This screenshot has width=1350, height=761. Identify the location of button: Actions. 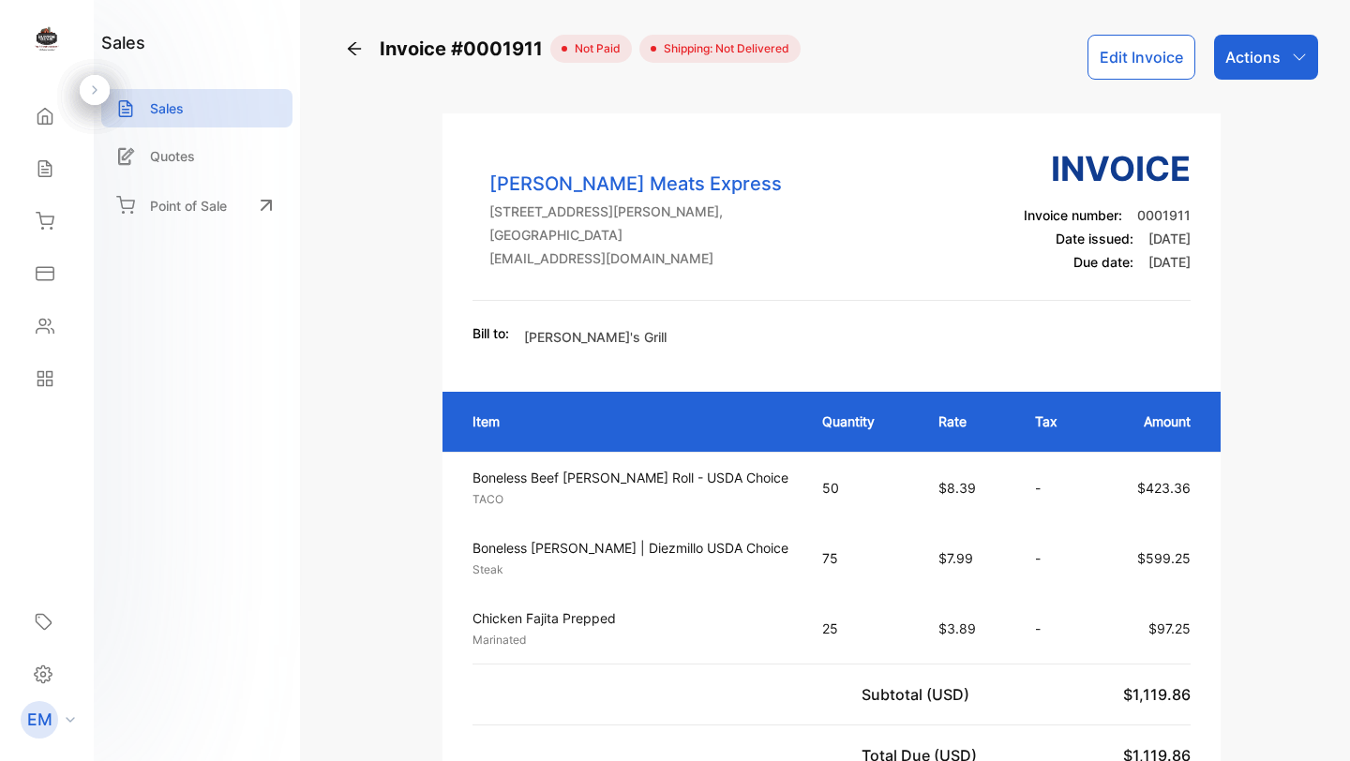
(1265, 57).